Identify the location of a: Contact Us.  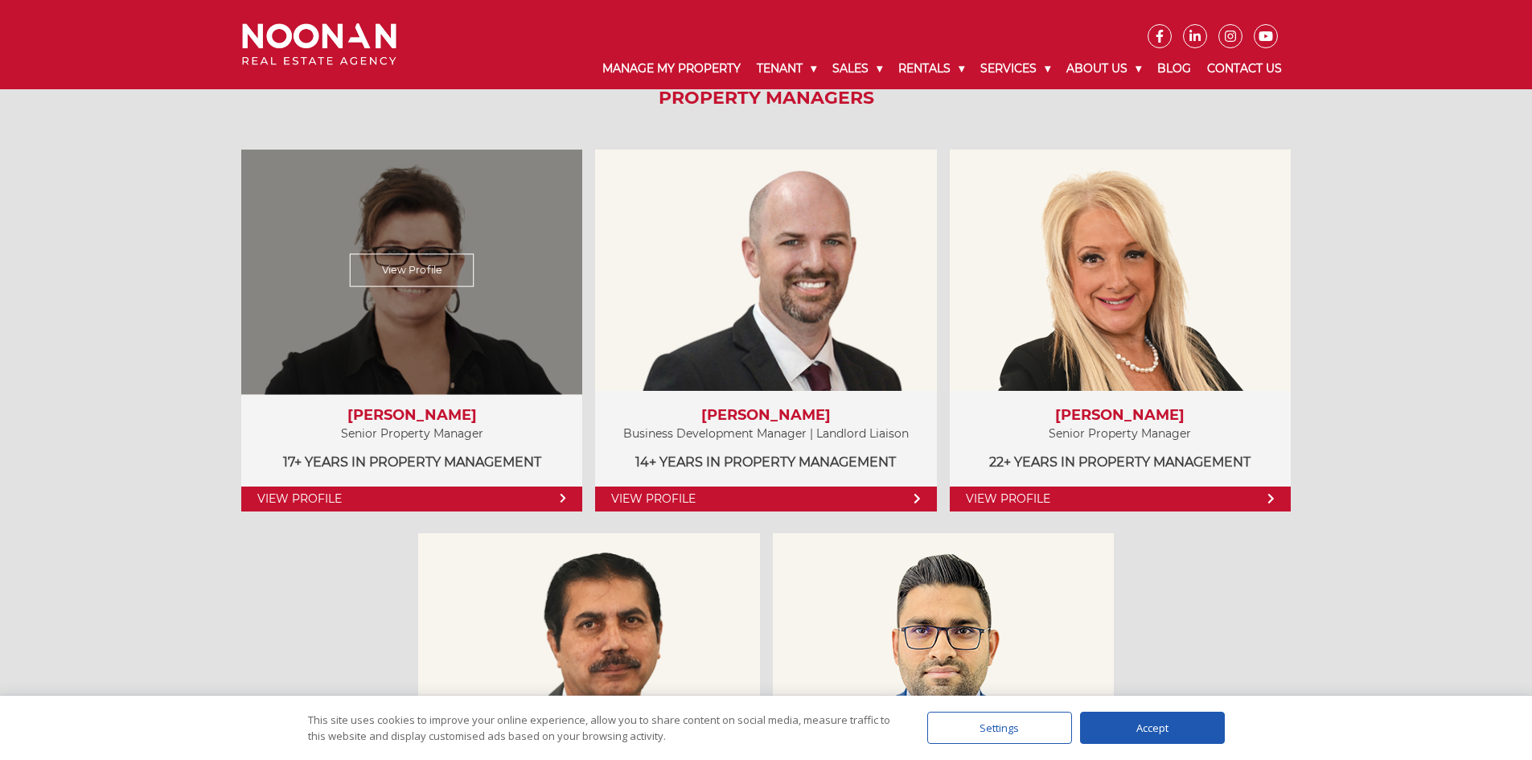
(1244, 68).